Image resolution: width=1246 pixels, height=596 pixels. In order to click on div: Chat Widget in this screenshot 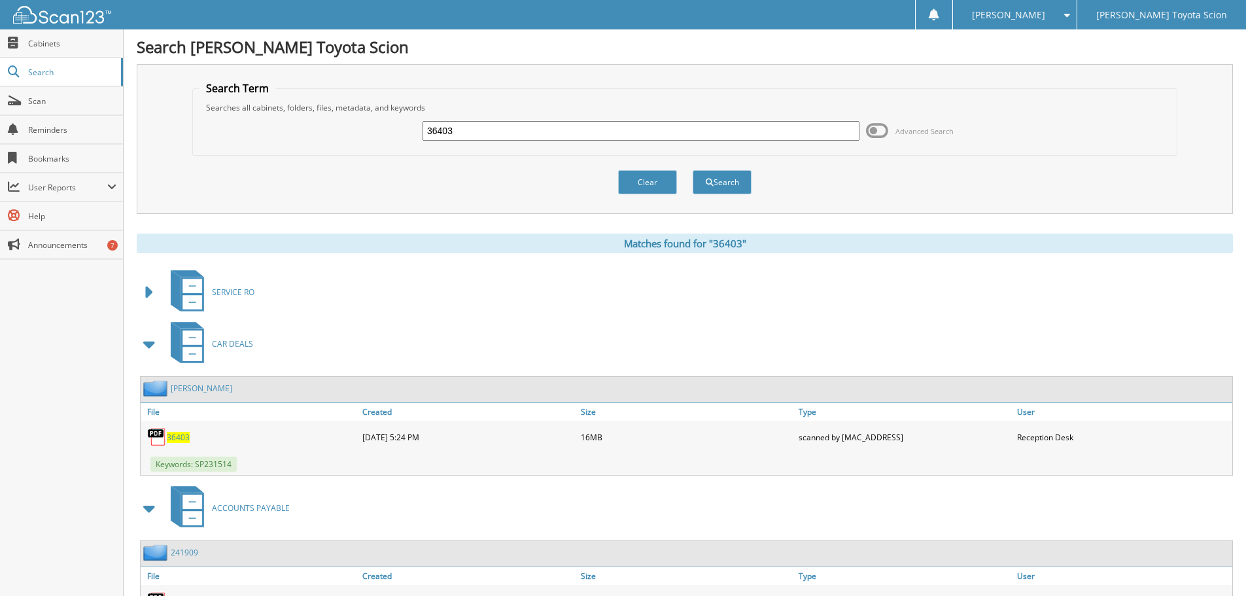, I will do `click(1213, 565)`.